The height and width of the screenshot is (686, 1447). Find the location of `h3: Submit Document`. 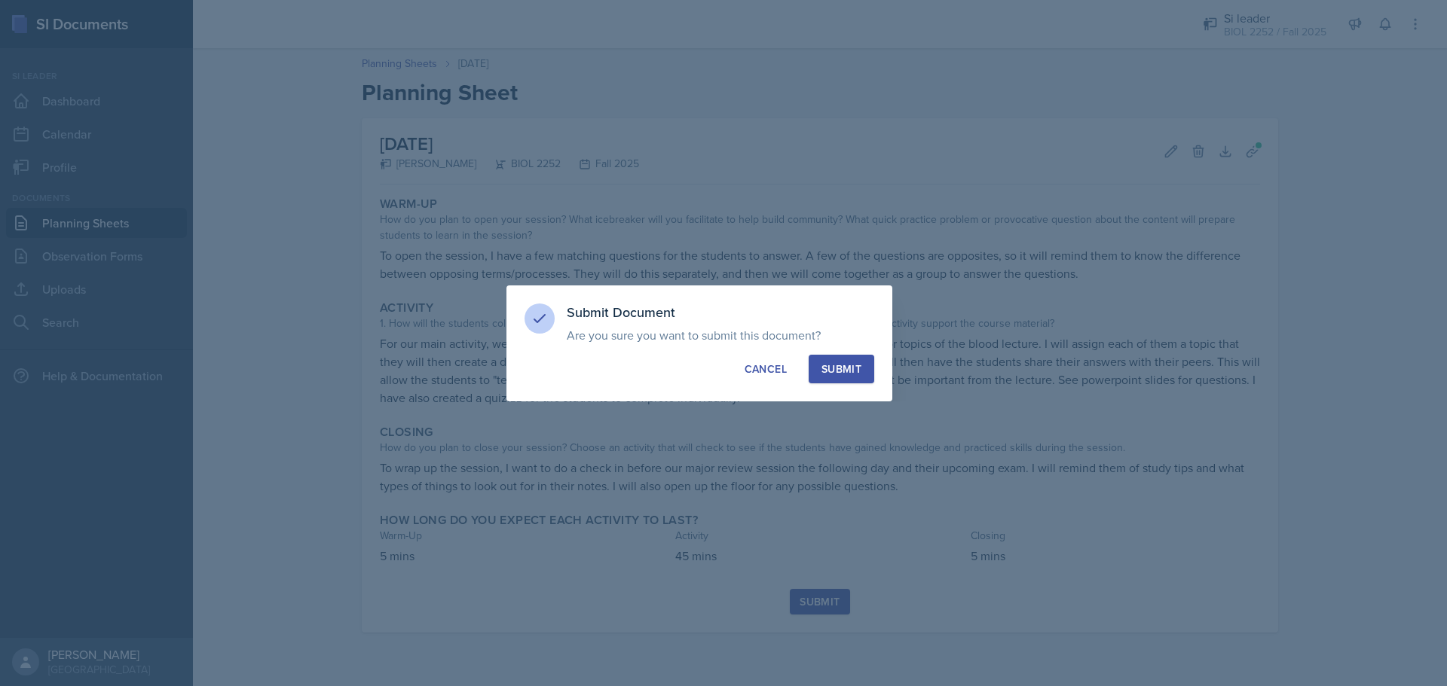

h3: Submit Document is located at coordinates (720, 313).